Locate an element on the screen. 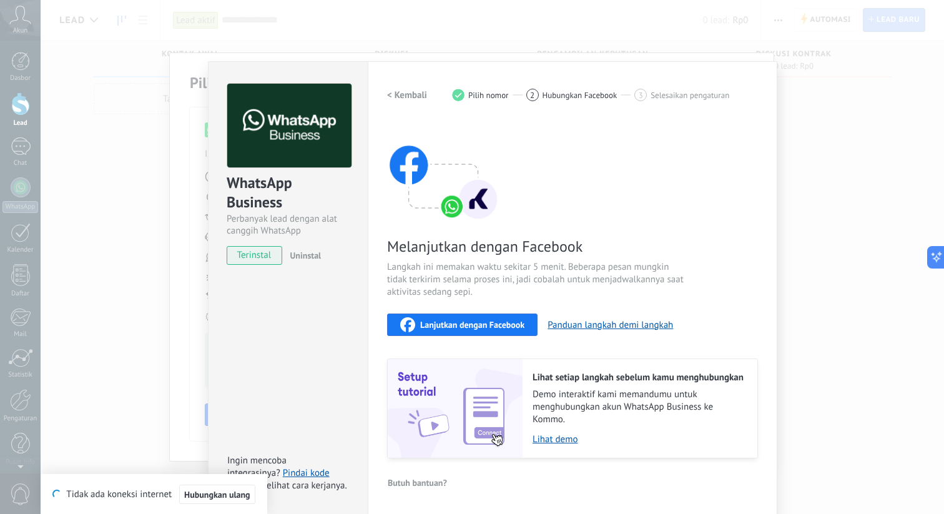  span: Uninstal is located at coordinates (306, 255).